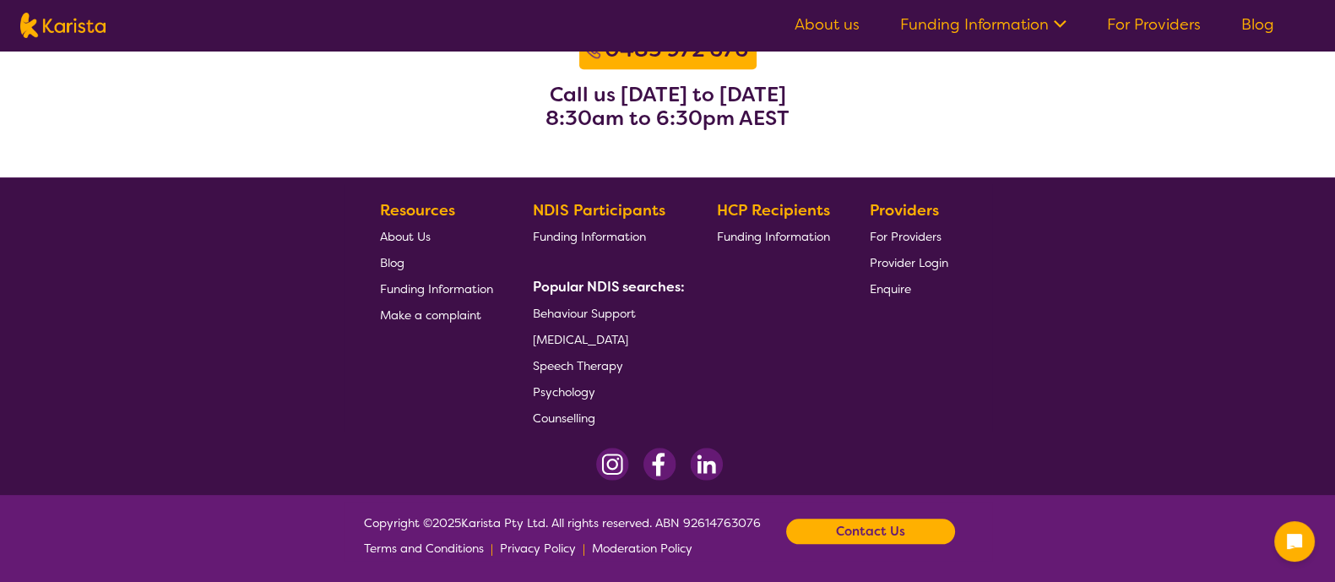 This screenshot has height=582, width=1335. Describe the element at coordinates (774, 210) in the screenshot. I see `b: HCP Recipients` at that location.